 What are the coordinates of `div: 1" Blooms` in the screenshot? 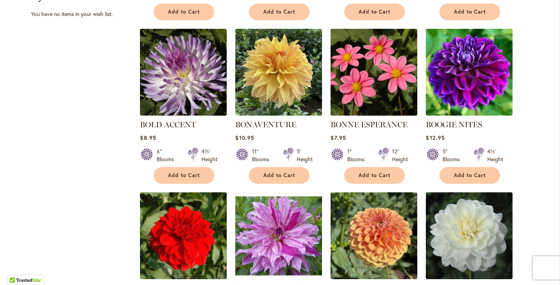 It's located at (358, 155).